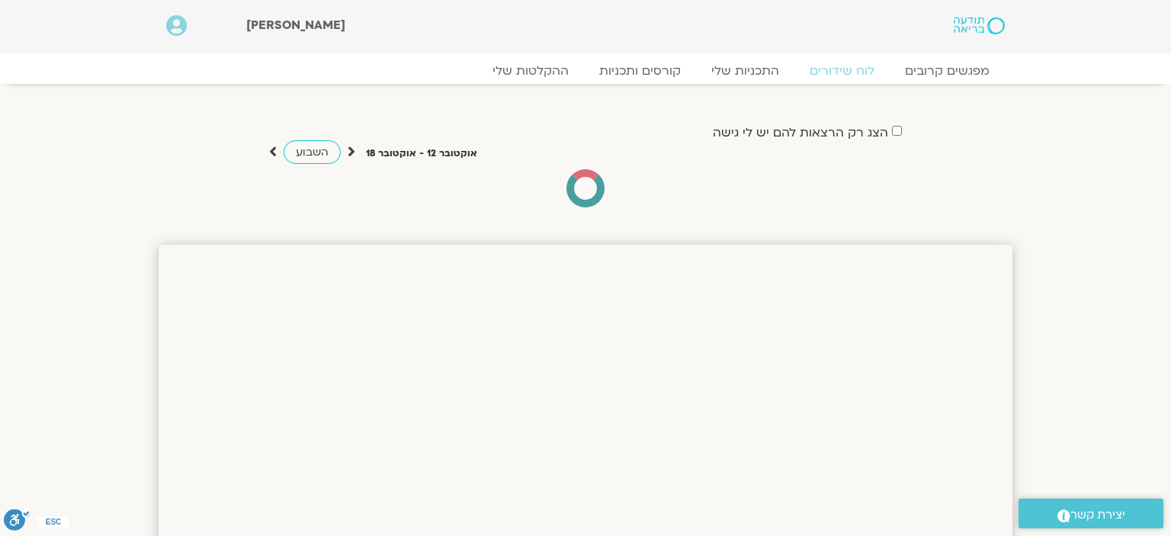 This screenshot has width=1171, height=536. Describe the element at coordinates (745, 71) in the screenshot. I see `a: התכניות שלי` at that location.